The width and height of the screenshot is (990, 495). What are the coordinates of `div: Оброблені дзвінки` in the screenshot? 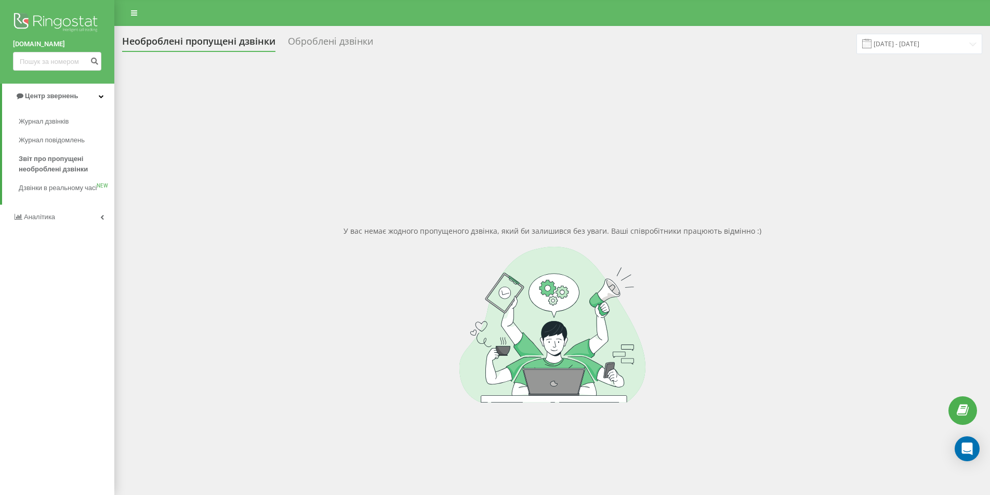 It's located at (330, 44).